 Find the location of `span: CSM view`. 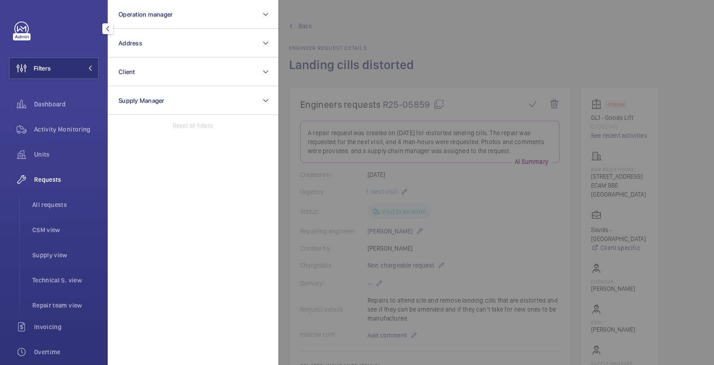

span: CSM view is located at coordinates (66, 230).